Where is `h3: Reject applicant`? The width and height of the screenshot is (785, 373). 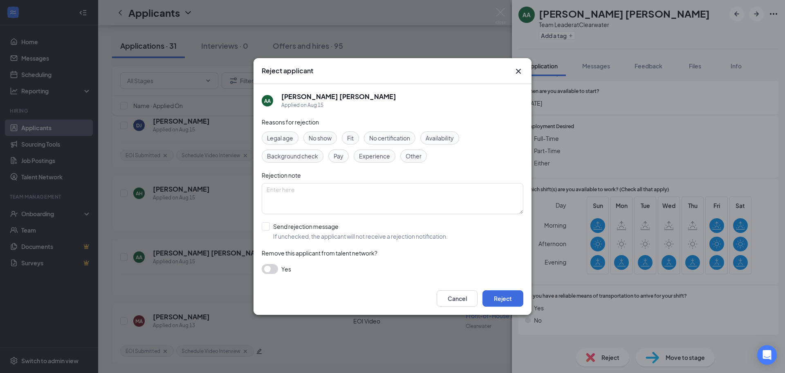
h3: Reject applicant is located at coordinates (288, 71).